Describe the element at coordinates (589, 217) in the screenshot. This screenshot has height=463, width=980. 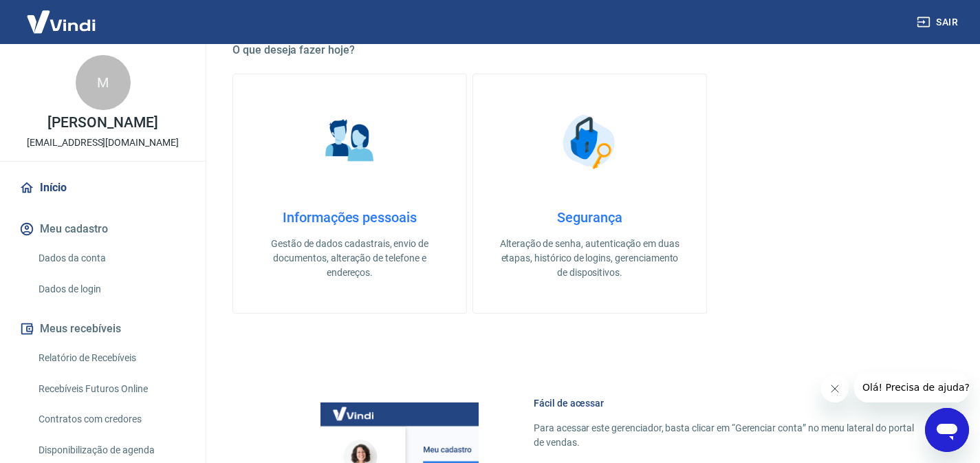
I see `h4: Segurança` at that location.